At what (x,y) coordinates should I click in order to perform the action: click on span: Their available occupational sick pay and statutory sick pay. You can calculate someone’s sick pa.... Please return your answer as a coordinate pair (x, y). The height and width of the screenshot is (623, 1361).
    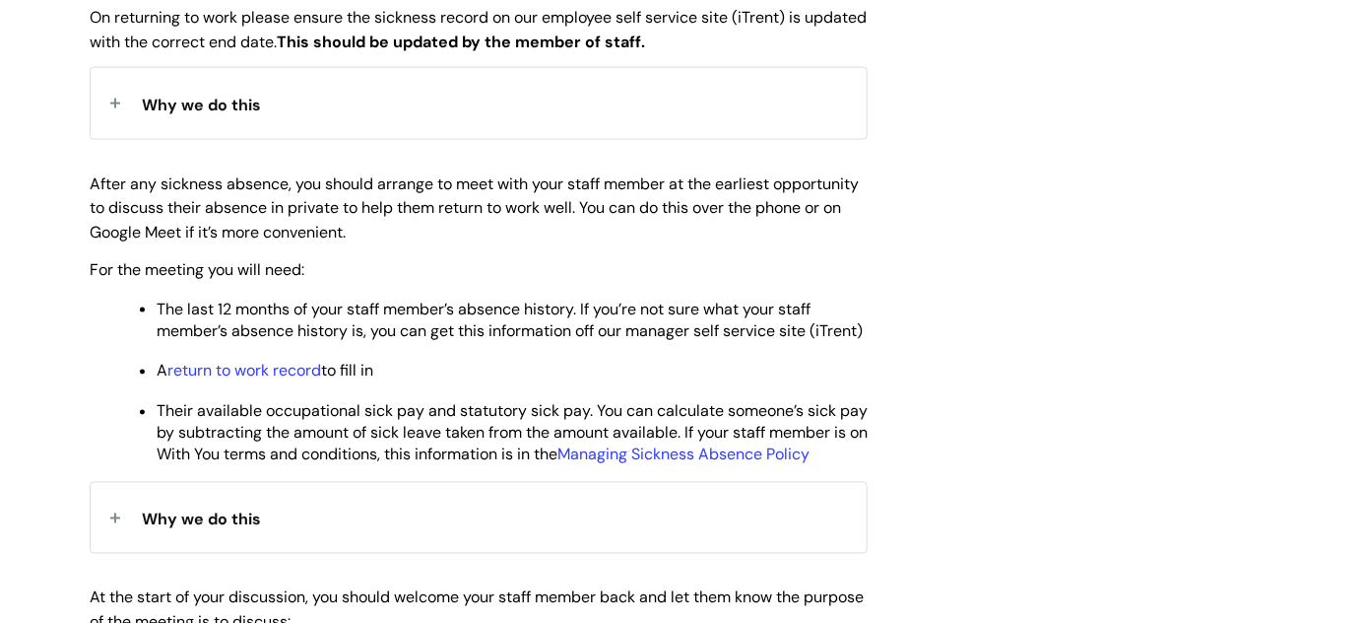
    Looking at the image, I should click on (512, 432).